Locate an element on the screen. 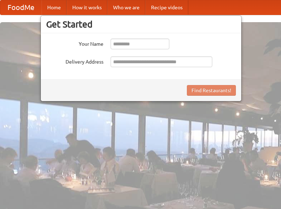 The width and height of the screenshot is (281, 209). label: Delivery Address is located at coordinates (75, 61).